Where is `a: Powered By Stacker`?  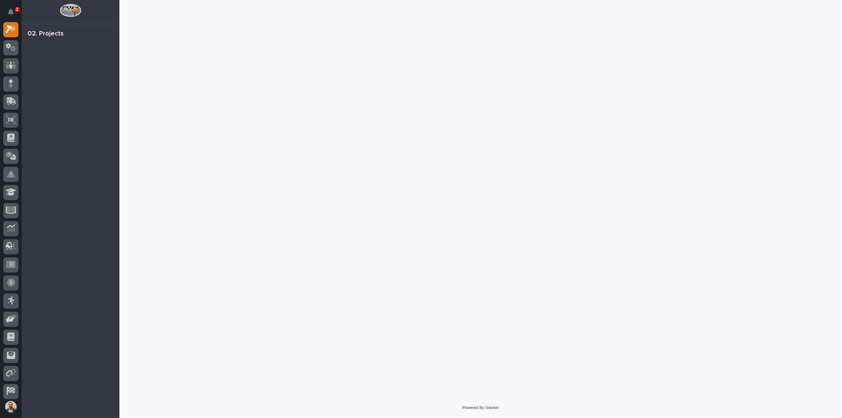
a: Powered By Stacker is located at coordinates (481, 407).